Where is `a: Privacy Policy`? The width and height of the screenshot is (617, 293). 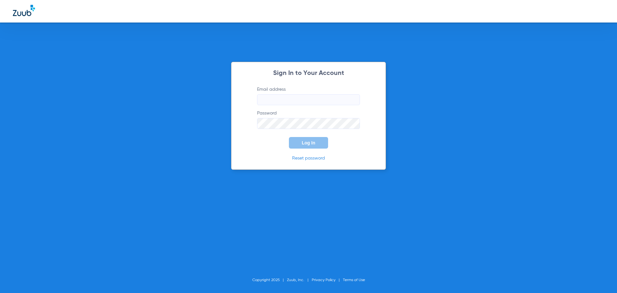
a: Privacy Policy is located at coordinates (324, 280).